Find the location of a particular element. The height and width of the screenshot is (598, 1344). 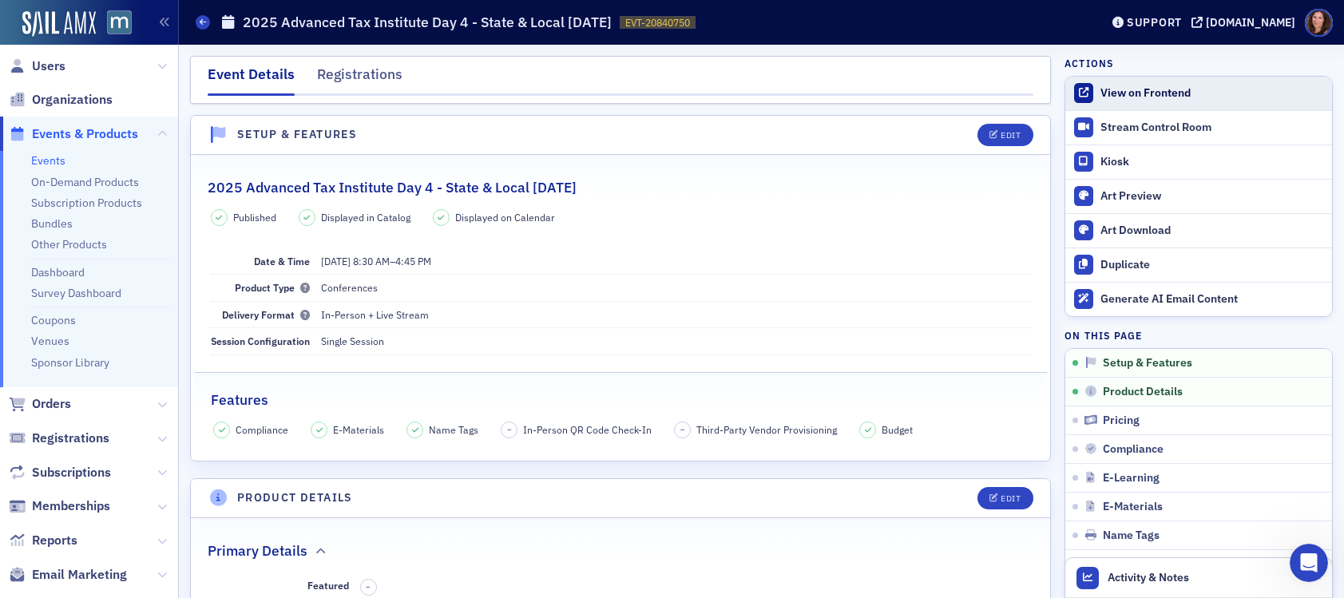

span: Home is located at coordinates (39, 497).